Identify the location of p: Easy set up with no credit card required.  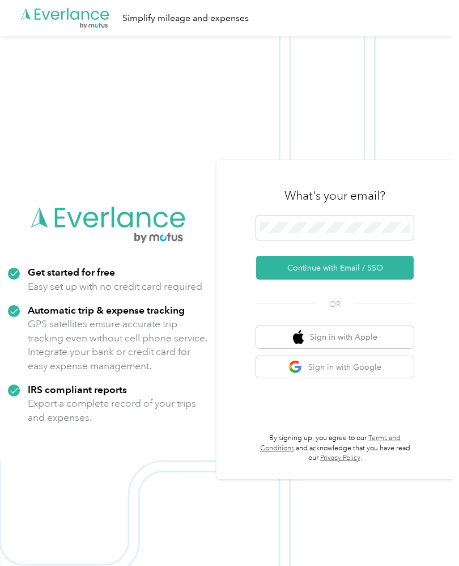
(115, 286).